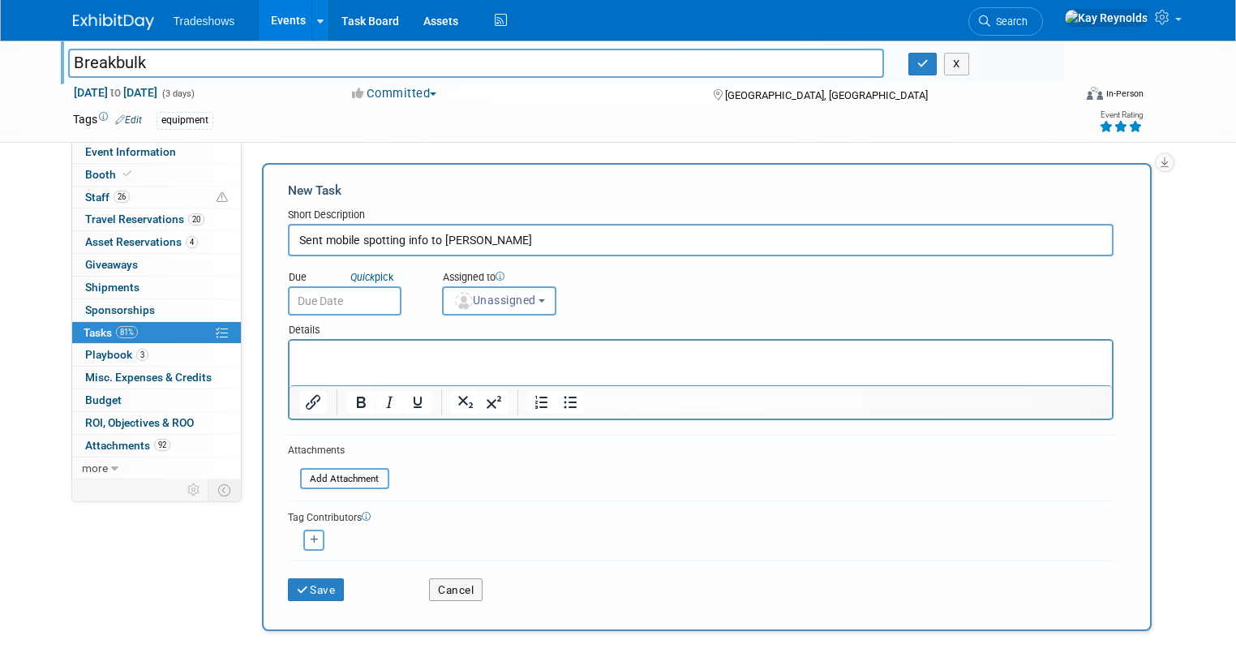  What do you see at coordinates (120, 310) in the screenshot?
I see `span: Sponsorships` at bounding box center [120, 310].